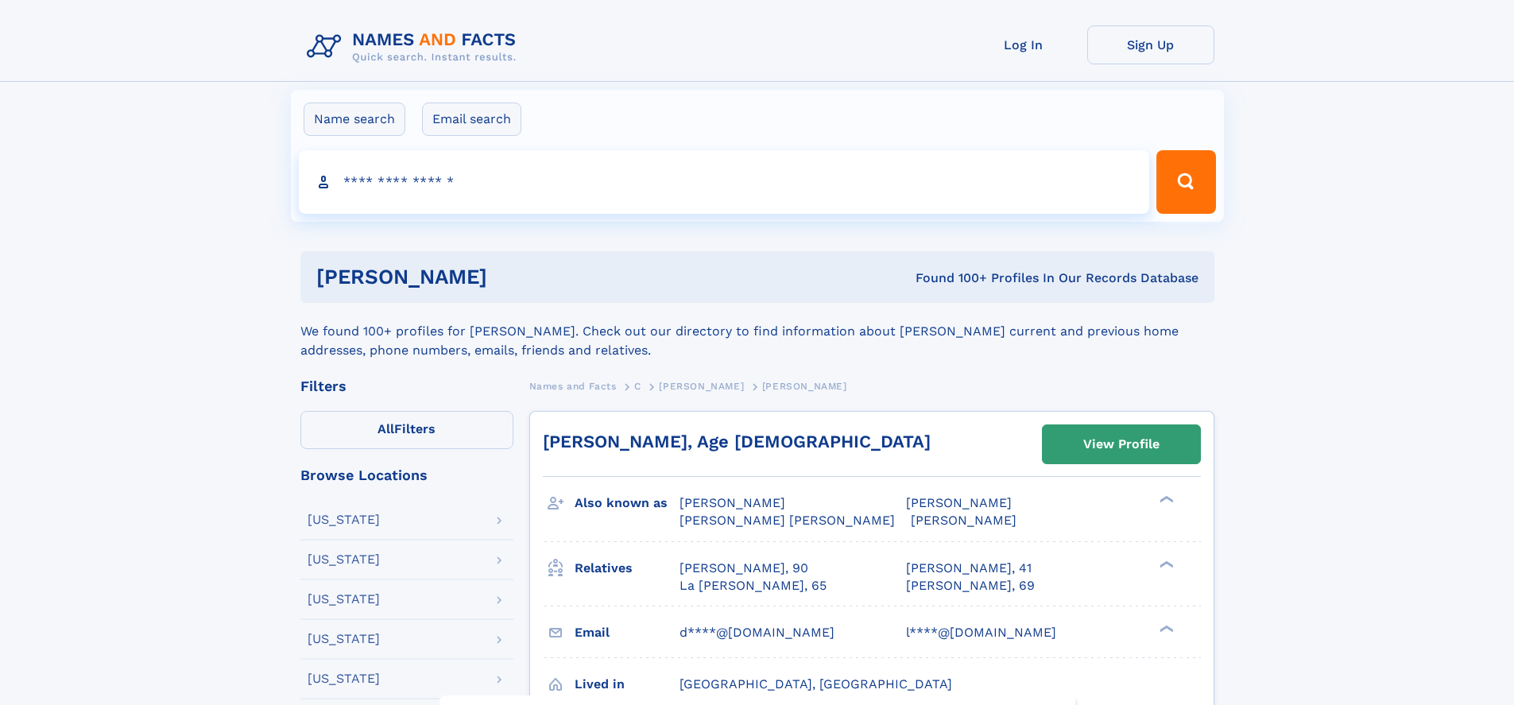 This screenshot has height=705, width=1514. Describe the element at coordinates (1185, 182) in the screenshot. I see `button: Search Button` at that location.